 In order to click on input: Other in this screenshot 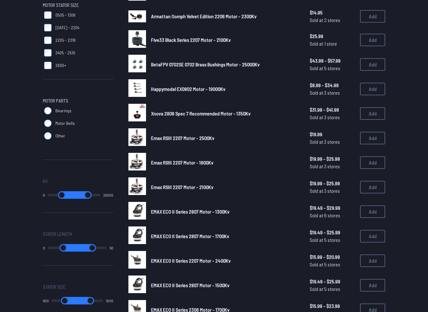, I will do `click(48, 136)`.